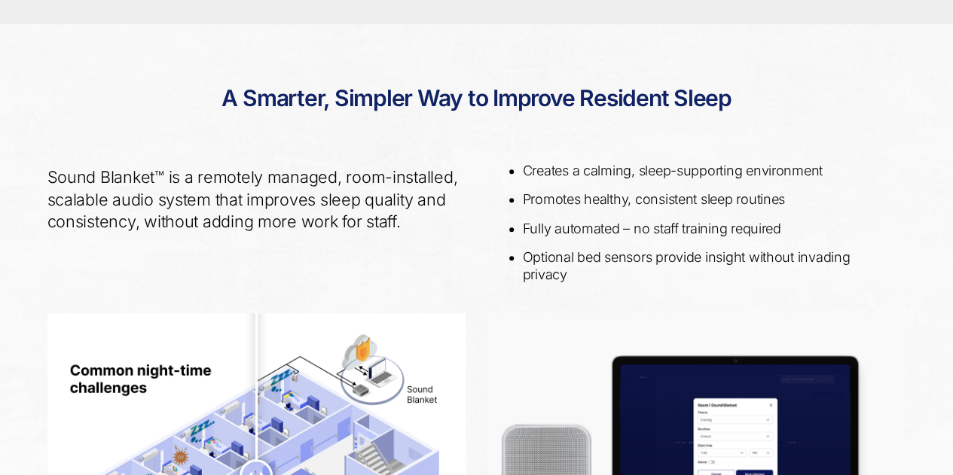  I want to click on li: Creates a calming, sleep-supporting environment, so click(708, 171).